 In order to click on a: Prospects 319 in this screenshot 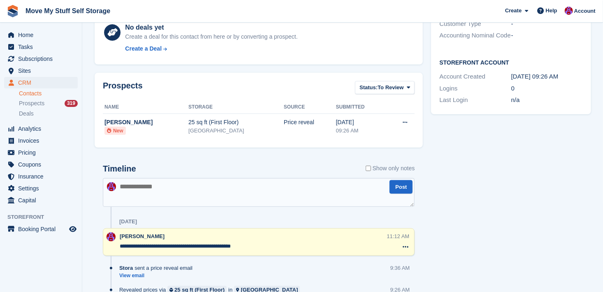, I will do `click(48, 103)`.